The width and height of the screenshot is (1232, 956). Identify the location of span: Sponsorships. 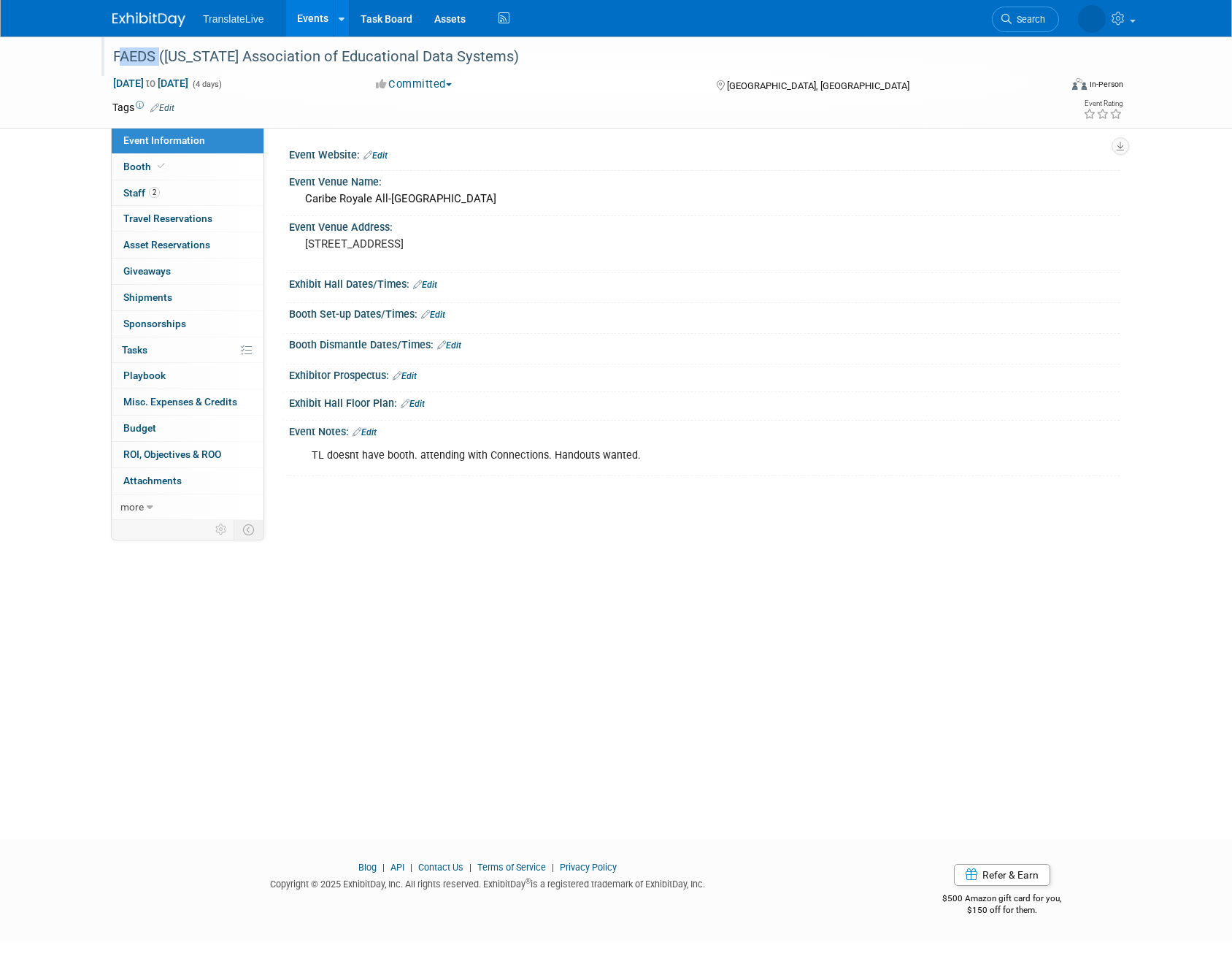
(155, 323).